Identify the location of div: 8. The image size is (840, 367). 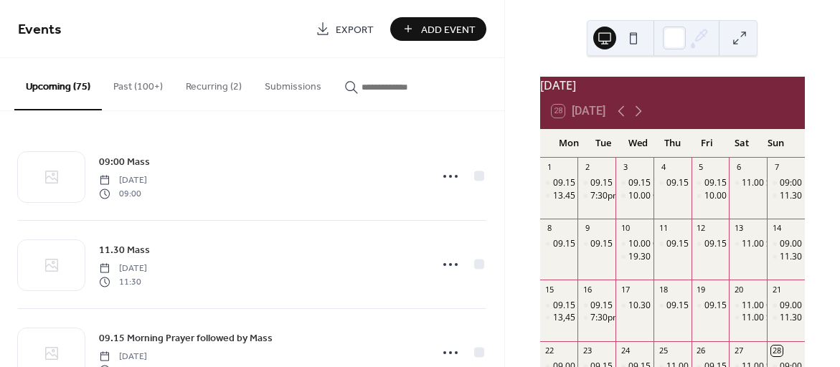
(549, 228).